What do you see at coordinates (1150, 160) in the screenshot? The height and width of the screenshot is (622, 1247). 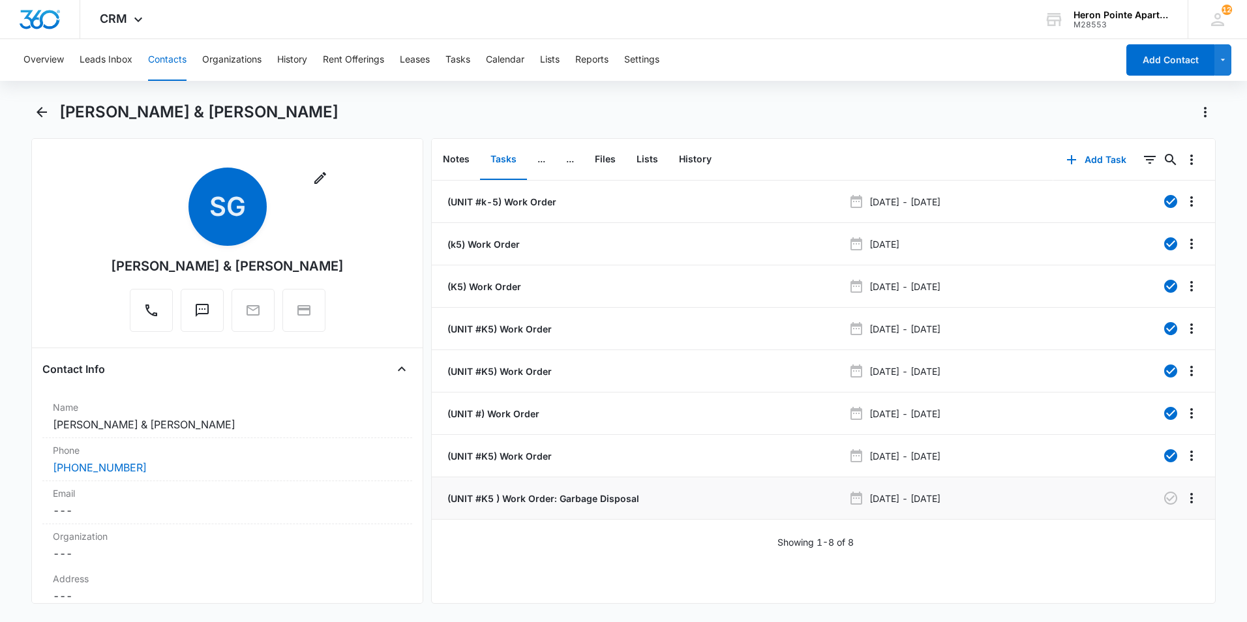 I see `button: Filters` at bounding box center [1150, 160].